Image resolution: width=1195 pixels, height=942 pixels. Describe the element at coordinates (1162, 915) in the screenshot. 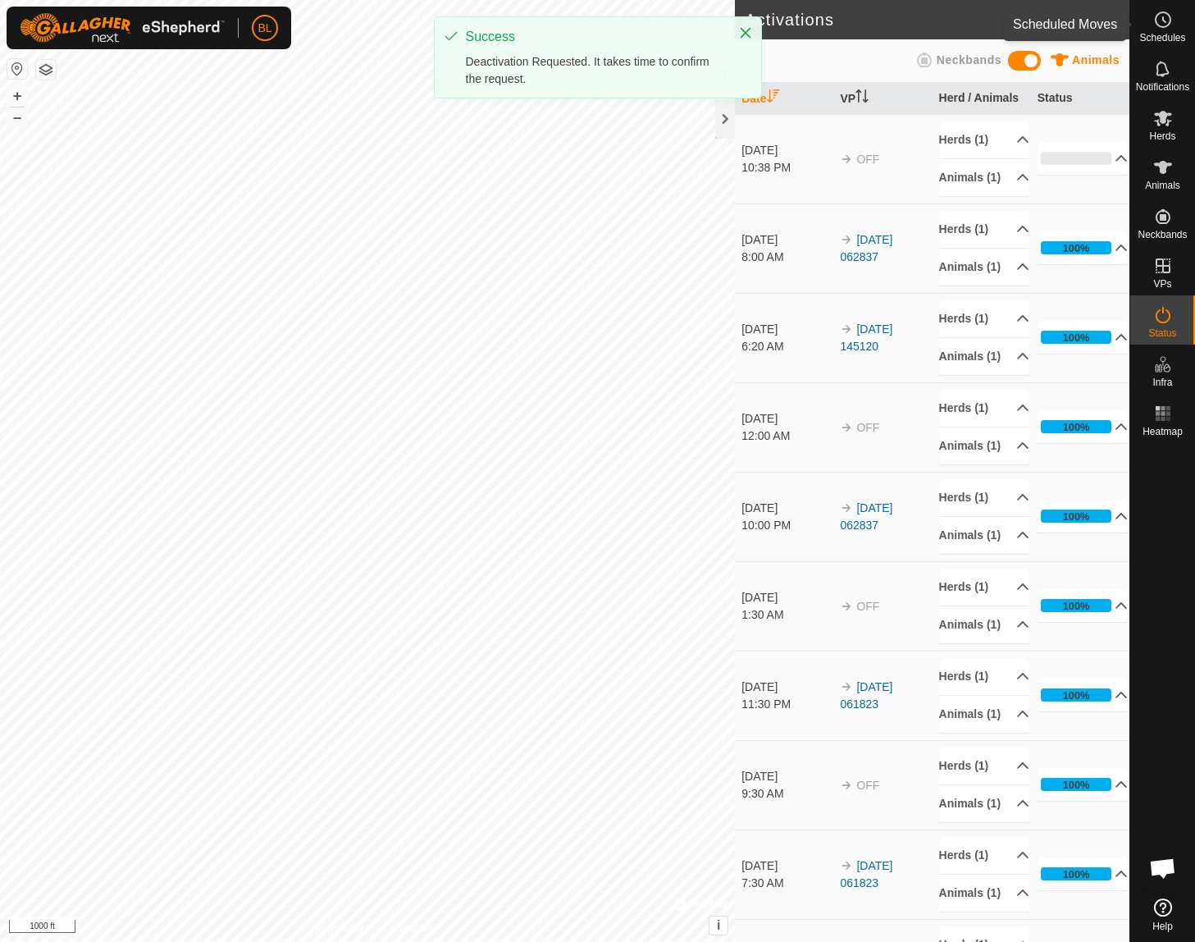

I see `a: Help` at that location.